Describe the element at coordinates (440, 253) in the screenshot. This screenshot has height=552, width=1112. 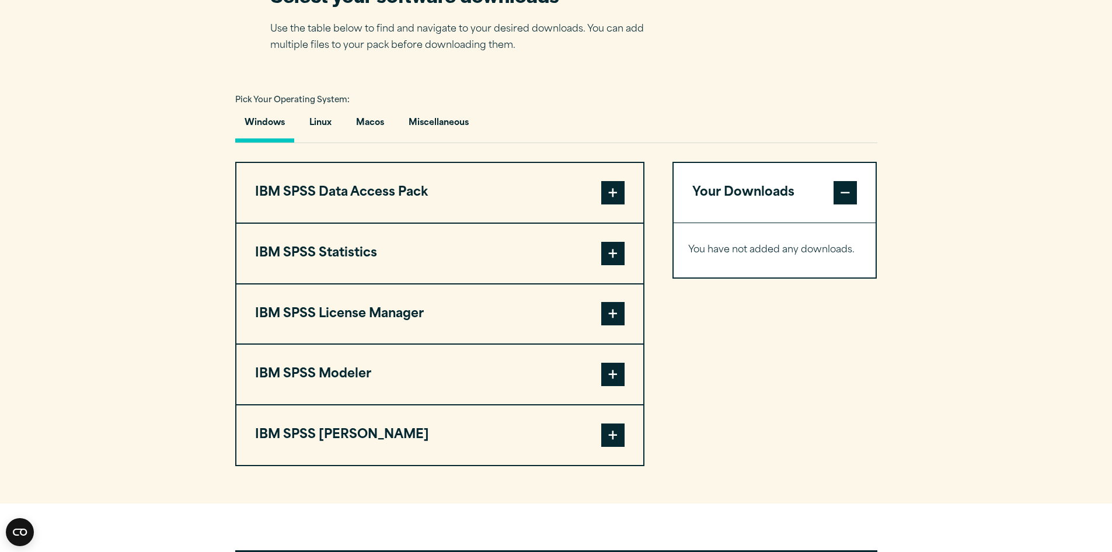
I see `button: IBM SPSS Statistics` at that location.